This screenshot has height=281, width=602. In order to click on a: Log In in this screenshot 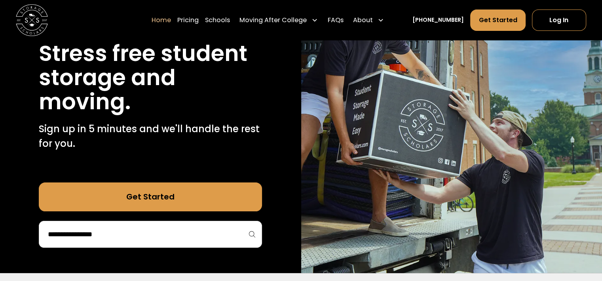, I will do `click(559, 20)`.